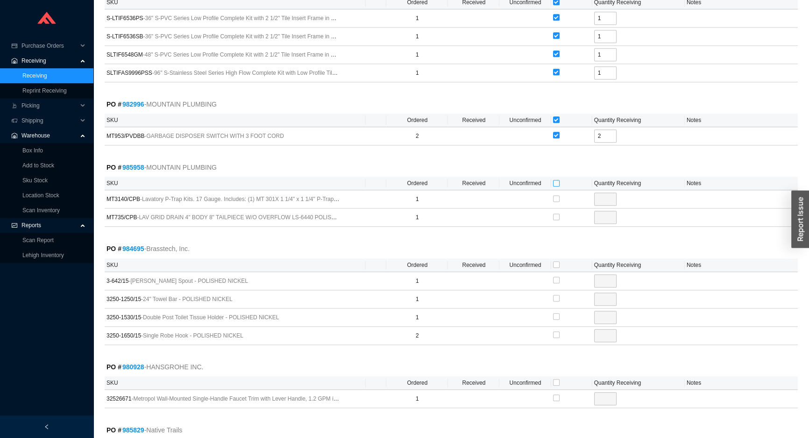 The height and width of the screenshot is (438, 809). I want to click on a: Reprint Receiving, so click(44, 91).